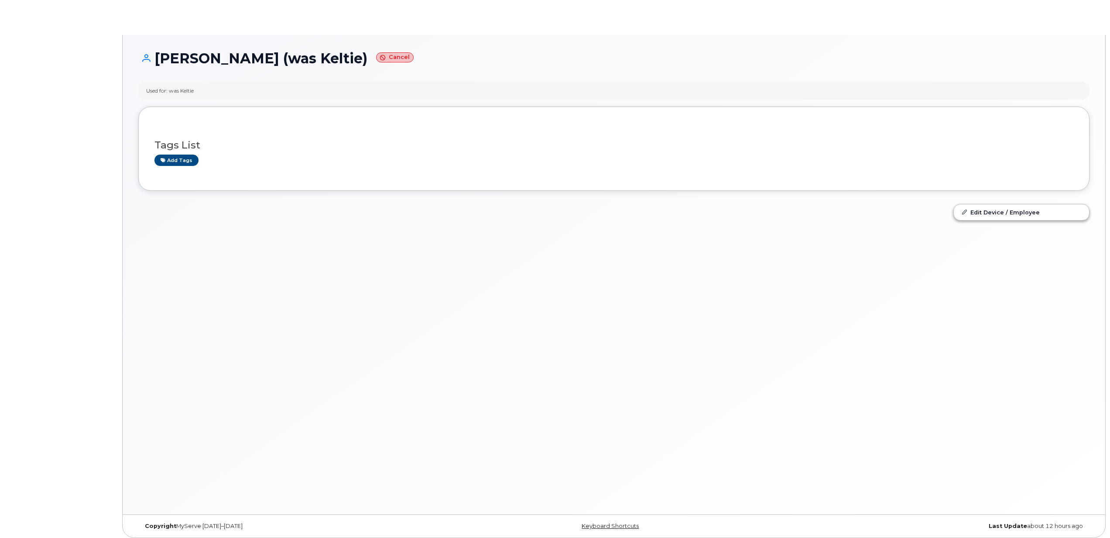 The height and width of the screenshot is (538, 1110). I want to click on strong: Last Update, so click(1008, 525).